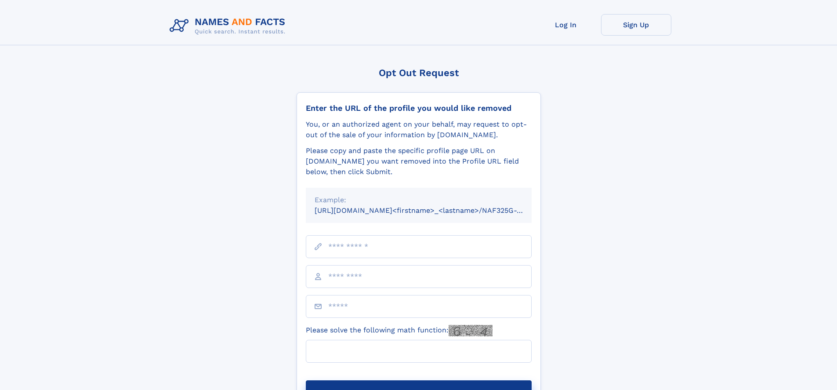 Image resolution: width=837 pixels, height=390 pixels. What do you see at coordinates (566, 25) in the screenshot?
I see `a: Log In` at bounding box center [566, 25].